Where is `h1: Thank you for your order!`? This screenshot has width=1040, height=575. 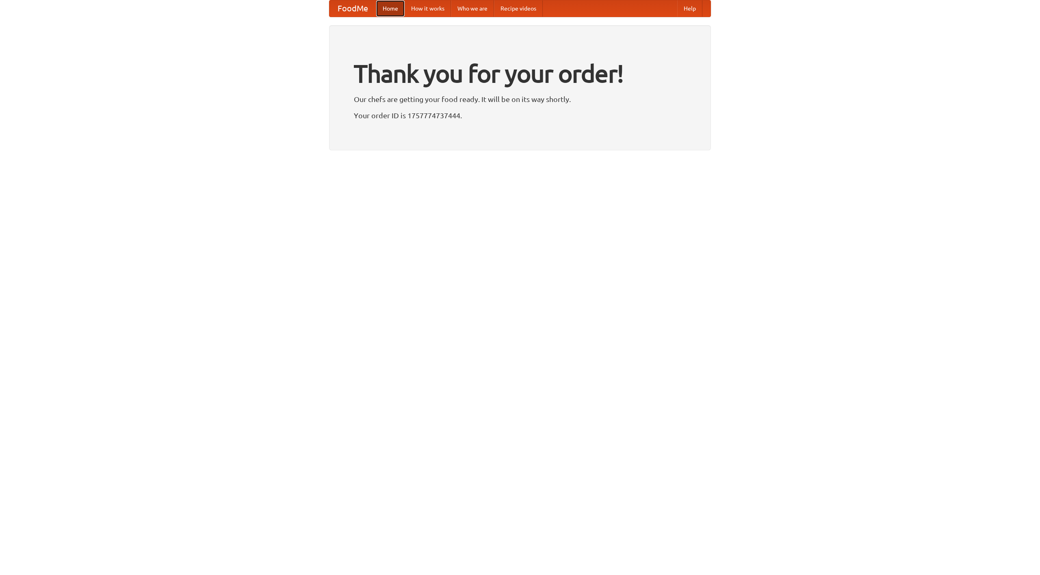 h1: Thank you for your order! is located at coordinates (520, 74).